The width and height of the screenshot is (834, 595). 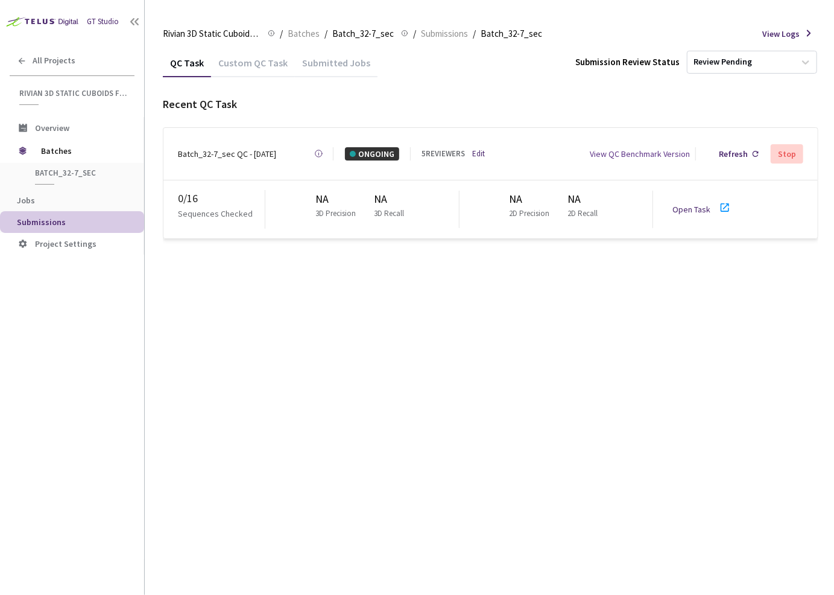 I want to click on div: View QC Benchmark Version, so click(x=640, y=154).